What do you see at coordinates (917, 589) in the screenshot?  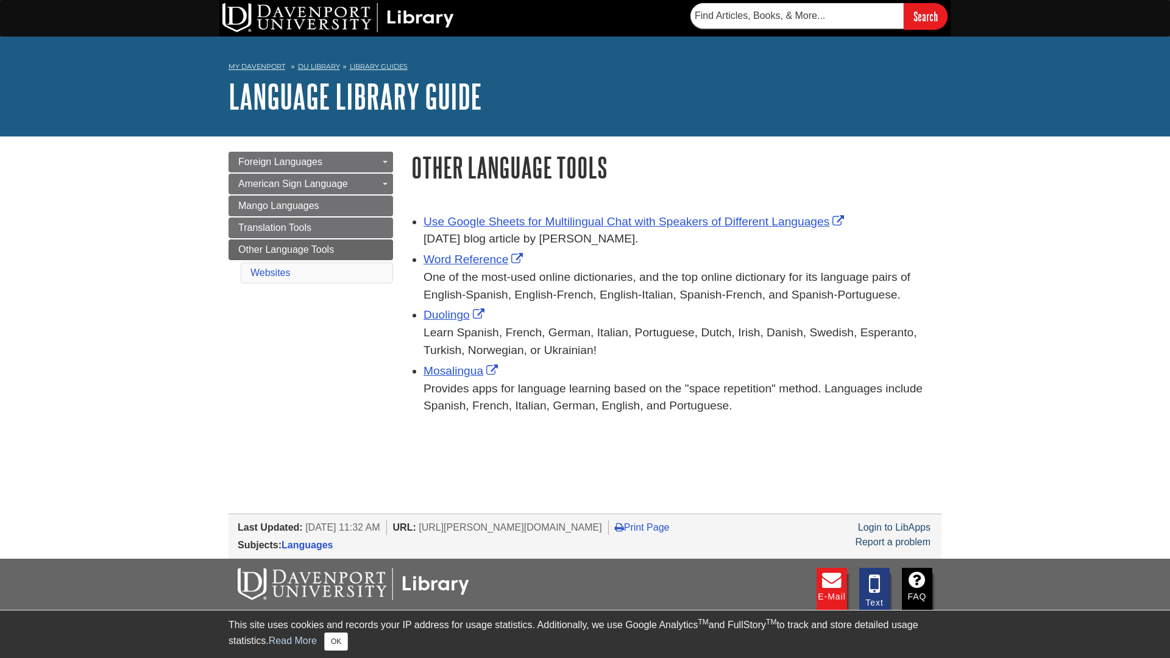 I see `a: FAQ` at bounding box center [917, 589].